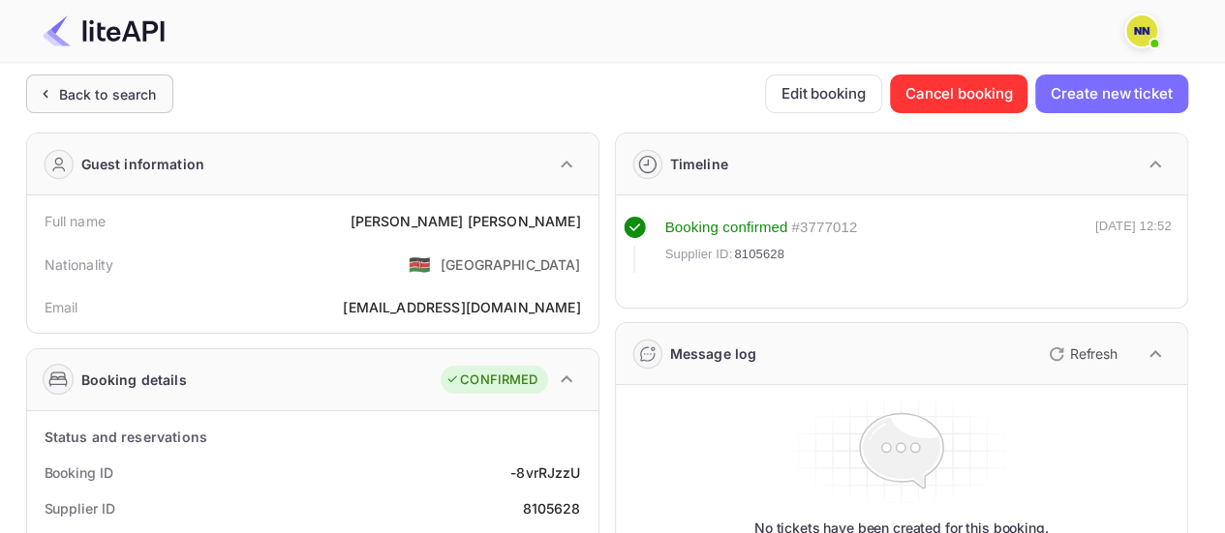 The height and width of the screenshot is (533, 1225). I want to click on div: CONFIRMED, so click(491, 380).